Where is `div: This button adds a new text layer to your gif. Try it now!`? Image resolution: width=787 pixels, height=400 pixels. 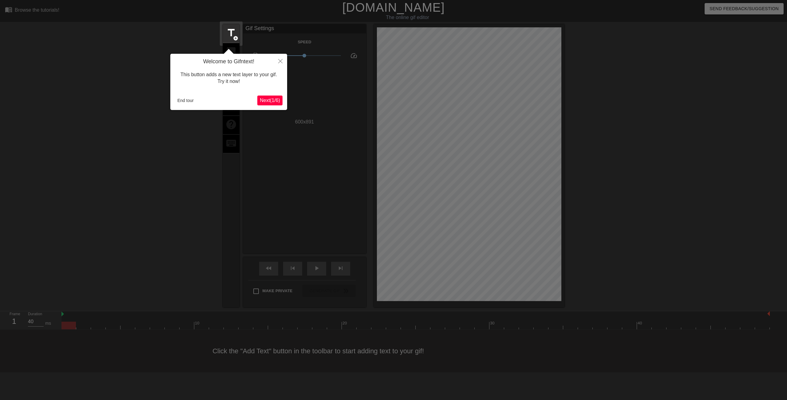
div: This button adds a new text layer to your gif. Try it now! is located at coordinates (229, 78).